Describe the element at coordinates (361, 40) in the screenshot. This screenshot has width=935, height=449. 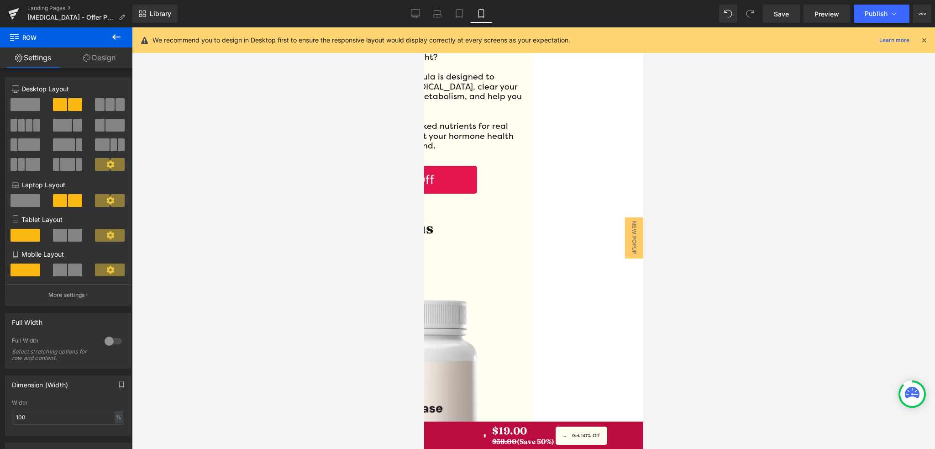
I see `p: We recommend you to design in Desktop first to ensure the responsive layout would display correct...` at that location.